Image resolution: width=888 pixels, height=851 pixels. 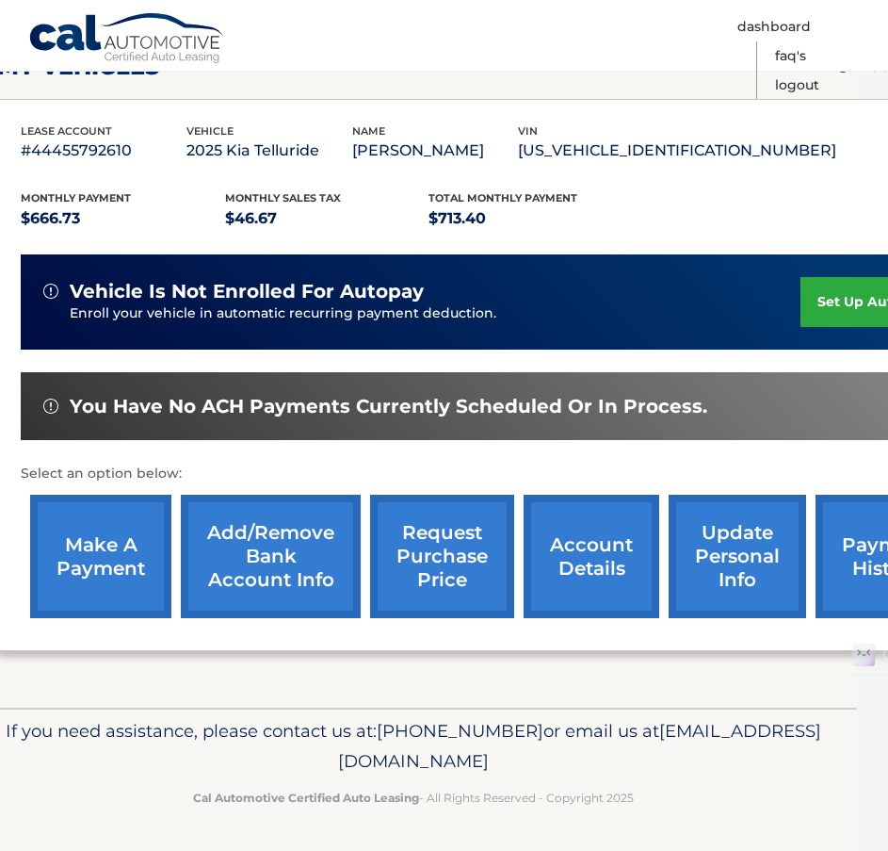 I want to click on p: $666.73, so click(x=122, y=219).